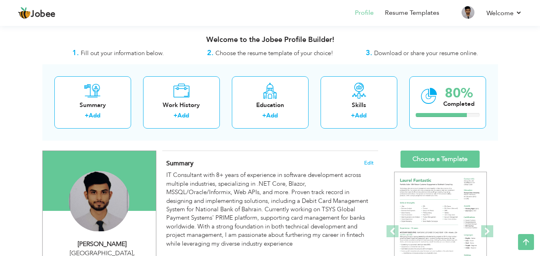  Describe the element at coordinates (440, 159) in the screenshot. I see `a: Choose a Template` at that location.